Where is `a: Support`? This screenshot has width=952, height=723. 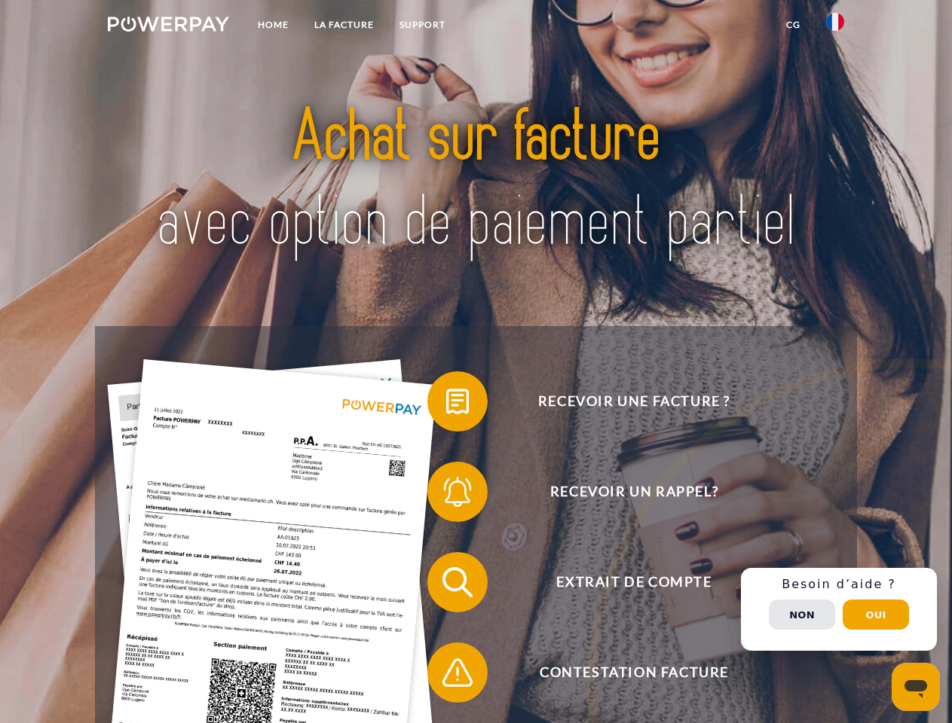 a: Support is located at coordinates (422, 25).